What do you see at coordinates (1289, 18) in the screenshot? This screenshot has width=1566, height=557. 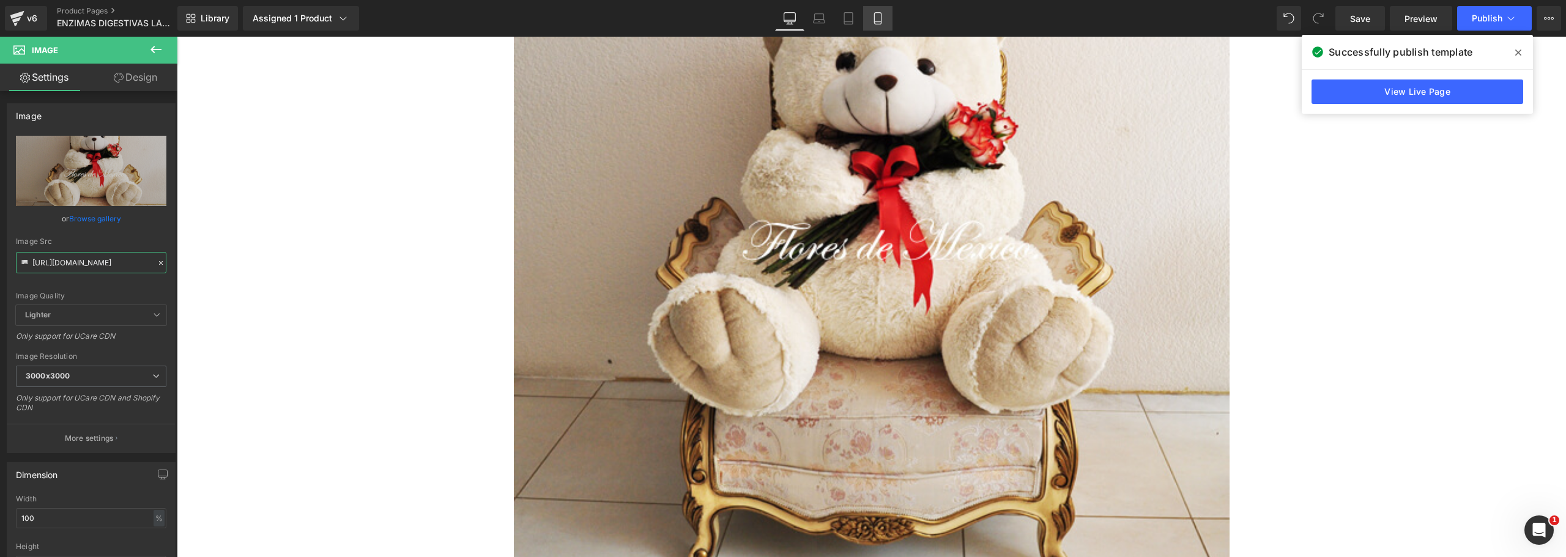 I see `button: Undo` at bounding box center [1289, 18].